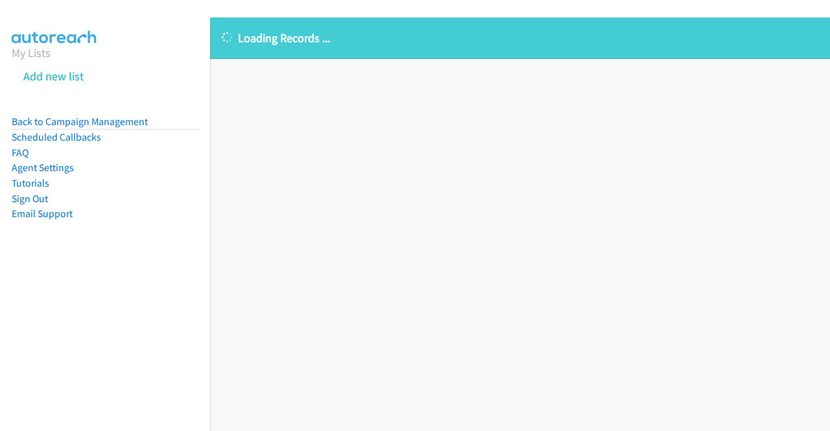 The width and height of the screenshot is (830, 431). Describe the element at coordinates (30, 199) in the screenshot. I see `a: Sign Out` at that location.